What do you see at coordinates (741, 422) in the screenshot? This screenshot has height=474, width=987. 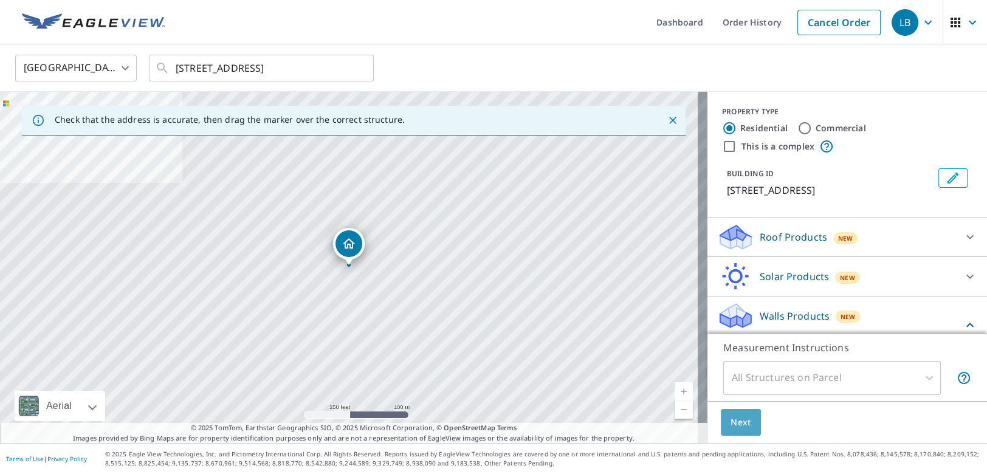 I see `span: Next` at bounding box center [741, 422].